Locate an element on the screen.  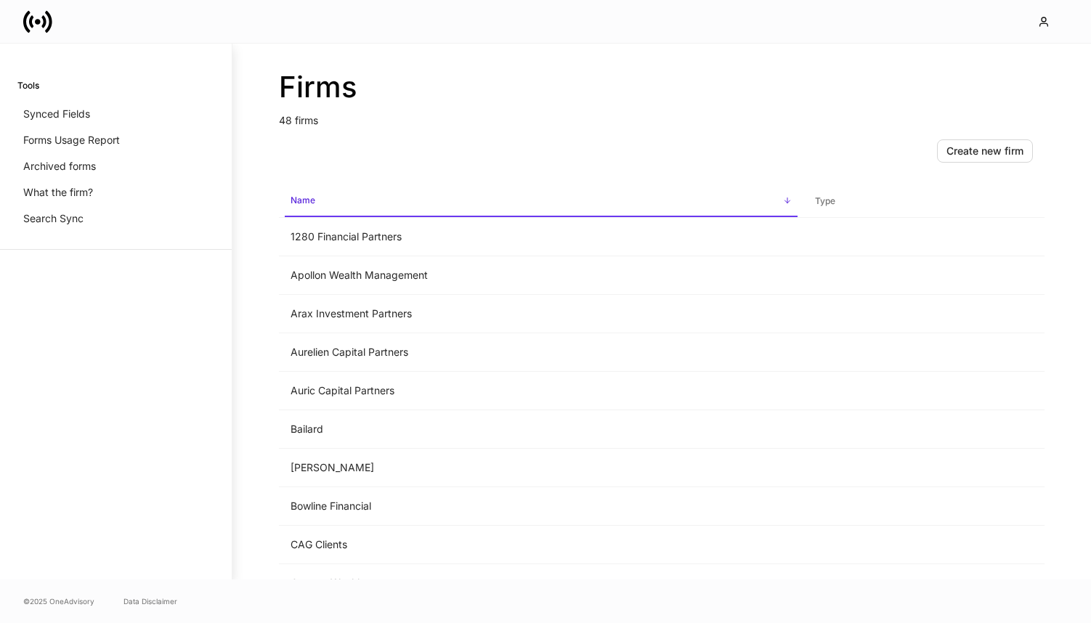
h6: Type is located at coordinates (825, 200).